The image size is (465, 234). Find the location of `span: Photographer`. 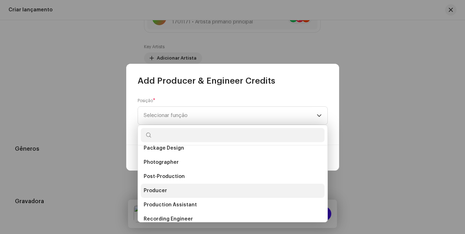

span: Photographer is located at coordinates (161, 162).